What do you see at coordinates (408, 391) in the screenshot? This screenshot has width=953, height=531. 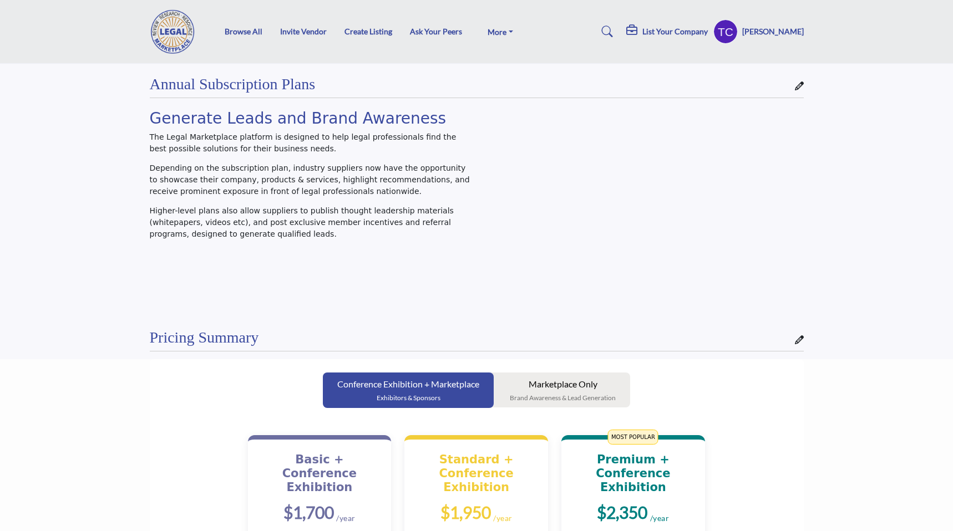 I see `button: Conference Exhibition + Marketplace Exhibitors & Sponsors` at bounding box center [408, 391].